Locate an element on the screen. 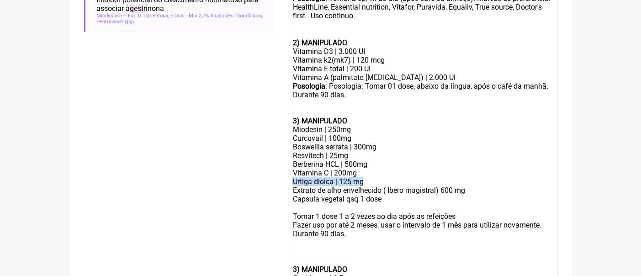 The height and width of the screenshot is (276, 641). strong: 2) MANIPULADO is located at coordinates (320, 43).